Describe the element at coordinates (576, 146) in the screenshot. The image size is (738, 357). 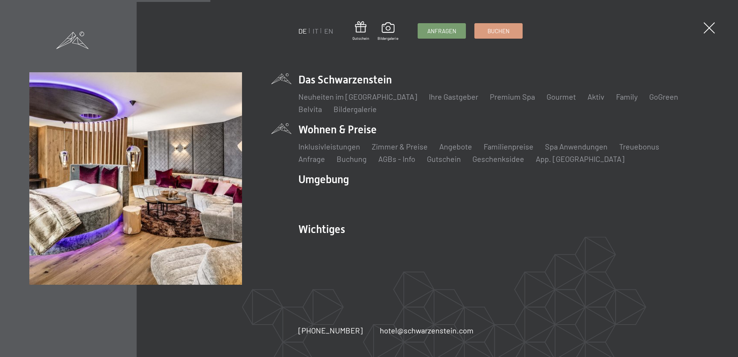
I see `a: Spa Anwendungen` at that location.